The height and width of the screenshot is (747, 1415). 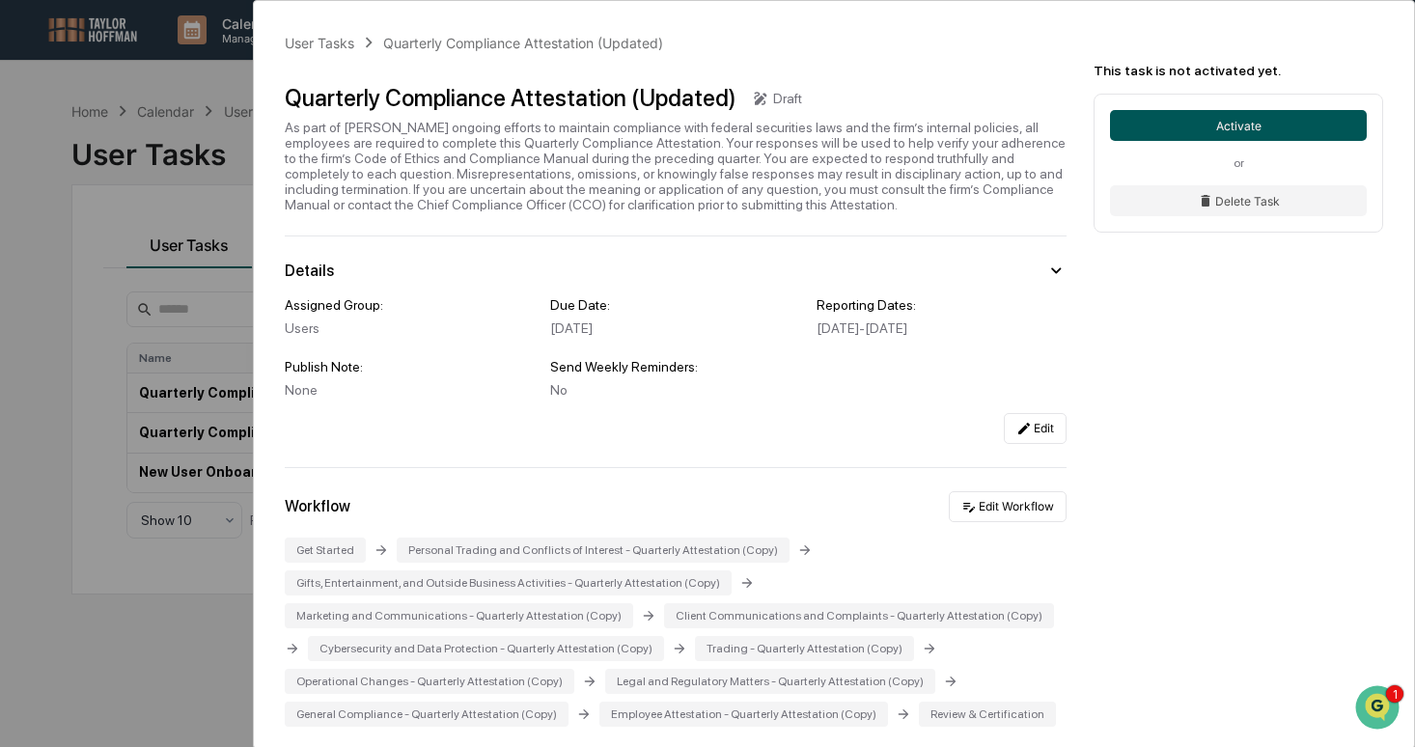 What do you see at coordinates (486, 649) in the screenshot?
I see `div: Cybersecurity and Data Protection - Quarterly Attestation (Copy)` at bounding box center [486, 649].